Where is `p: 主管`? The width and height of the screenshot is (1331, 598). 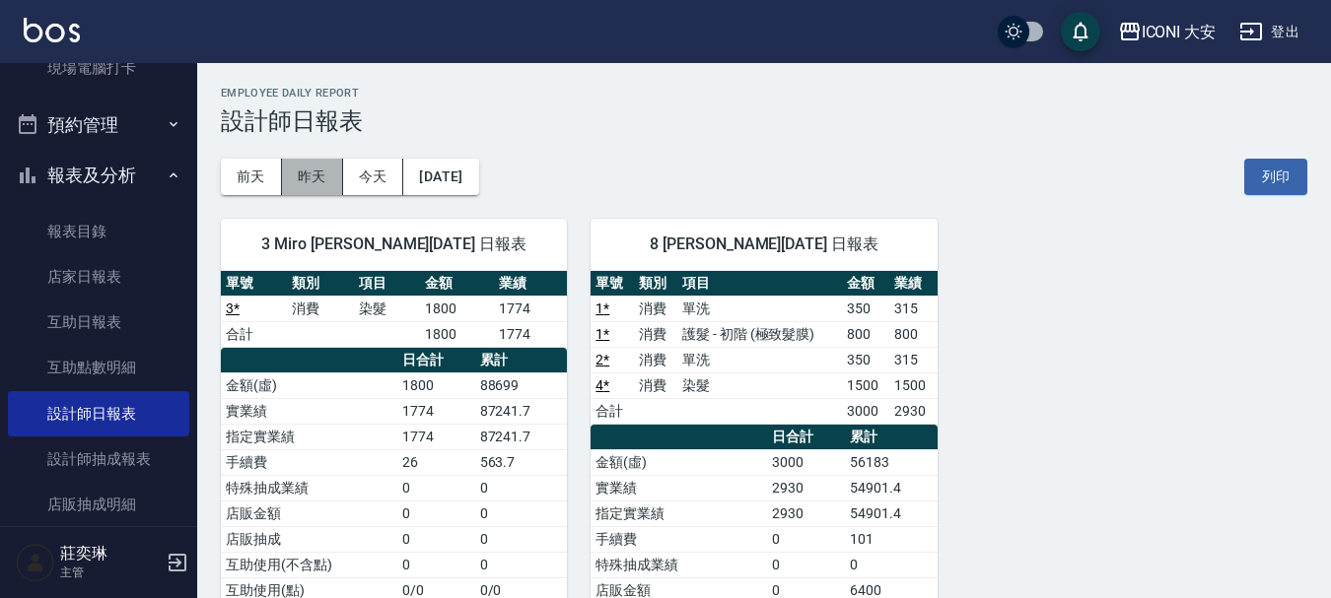 p: 主管 is located at coordinates (110, 573).